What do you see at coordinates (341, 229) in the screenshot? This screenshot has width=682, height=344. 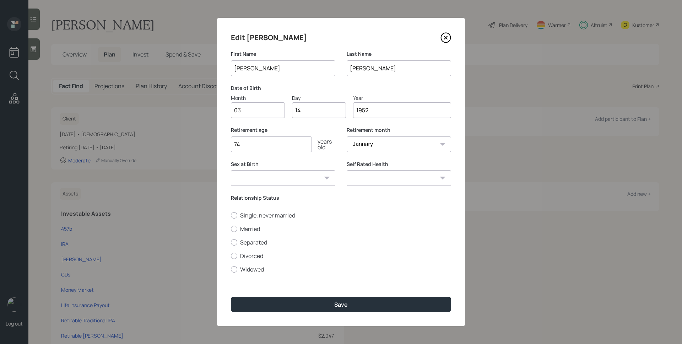 I see `label: Married` at bounding box center [341, 229].